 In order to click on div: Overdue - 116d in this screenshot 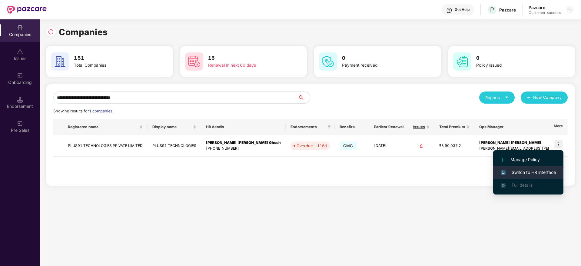, I will do `click(312, 146)`.